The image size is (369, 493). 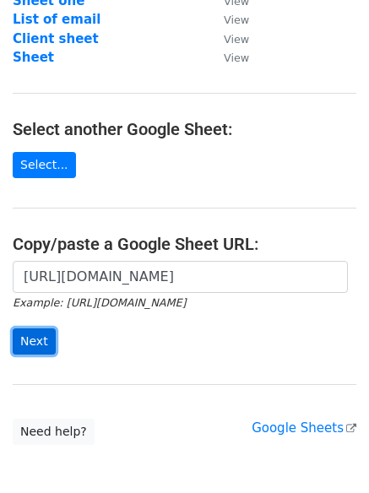 What do you see at coordinates (44, 164) in the screenshot?
I see `a: Select...` at bounding box center [44, 164].